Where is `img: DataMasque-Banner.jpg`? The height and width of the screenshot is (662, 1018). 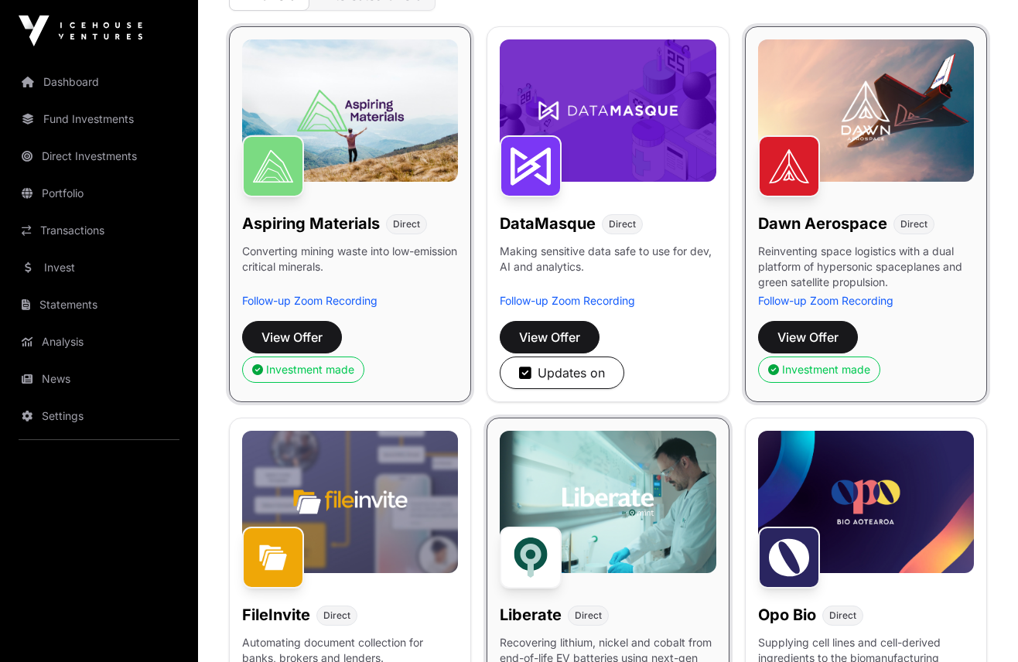
img: DataMasque-Banner.jpg is located at coordinates (607, 111).